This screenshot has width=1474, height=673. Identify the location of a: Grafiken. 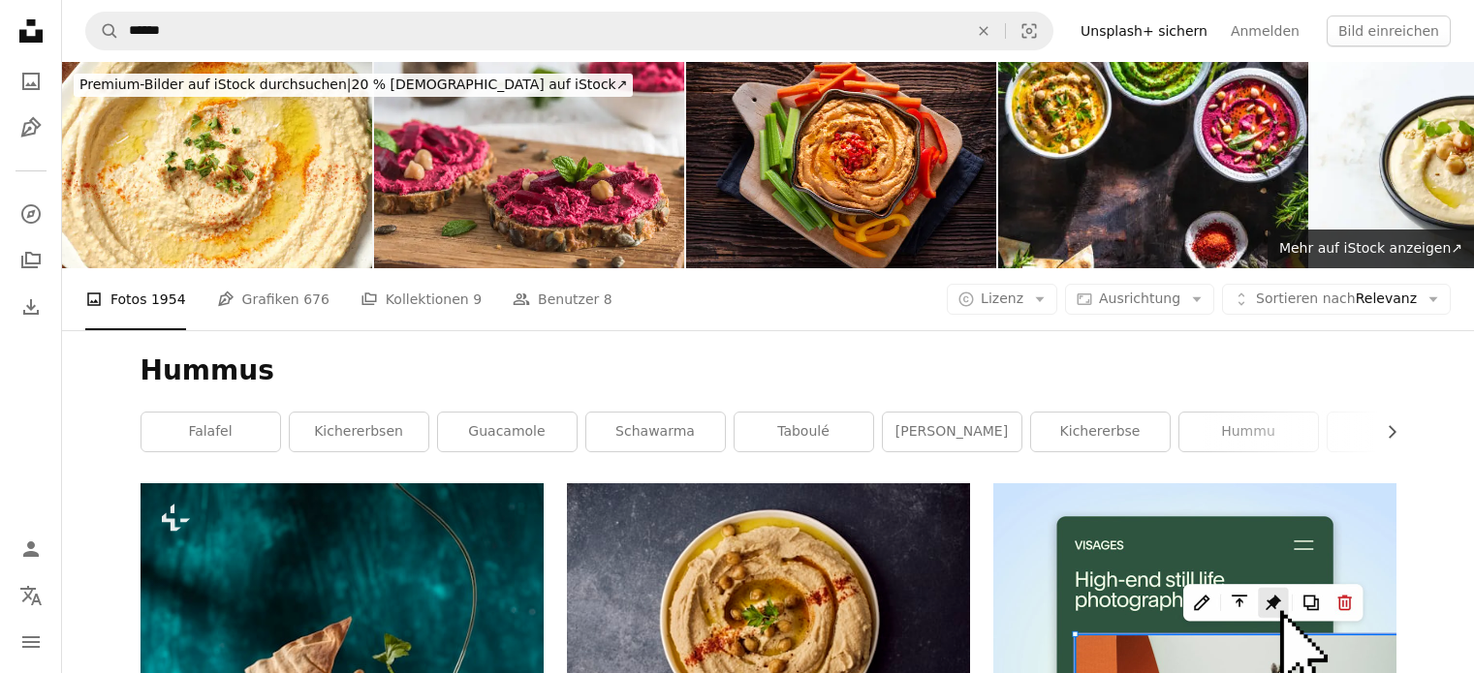
(31, 128).